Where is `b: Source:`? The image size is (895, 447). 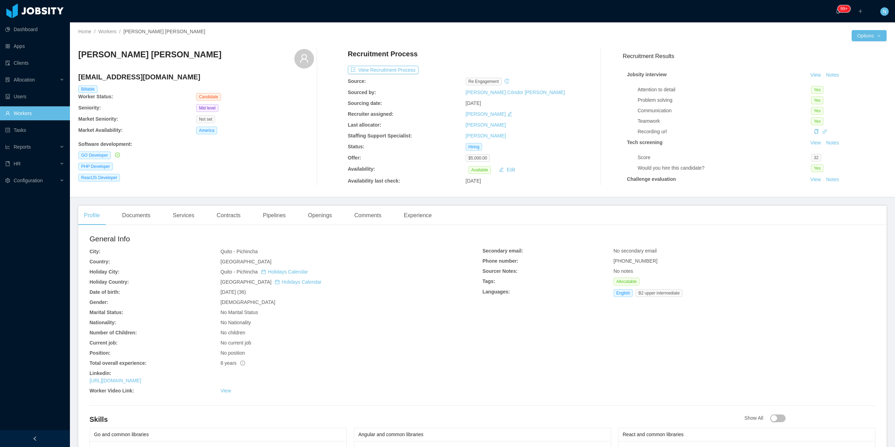 b: Source: is located at coordinates (357, 81).